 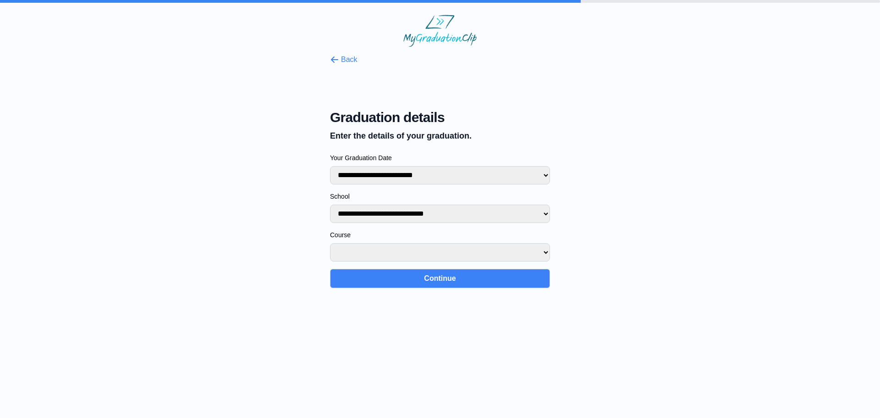 What do you see at coordinates (440, 31) in the screenshot?
I see `img: MyGraduationClip` at bounding box center [440, 31].